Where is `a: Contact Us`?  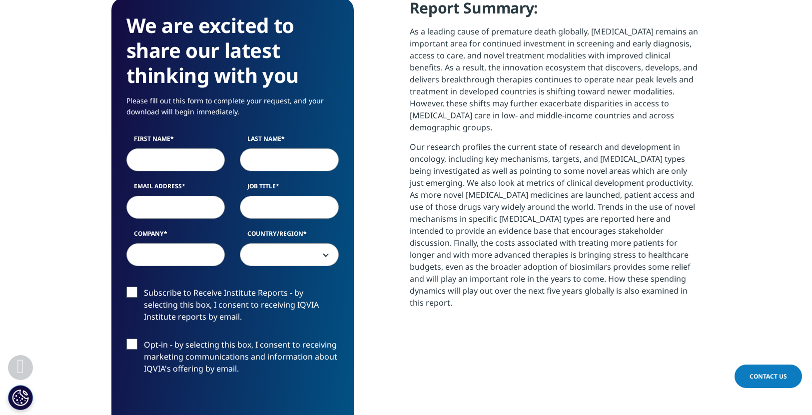
a: Contact Us is located at coordinates (768, 376).